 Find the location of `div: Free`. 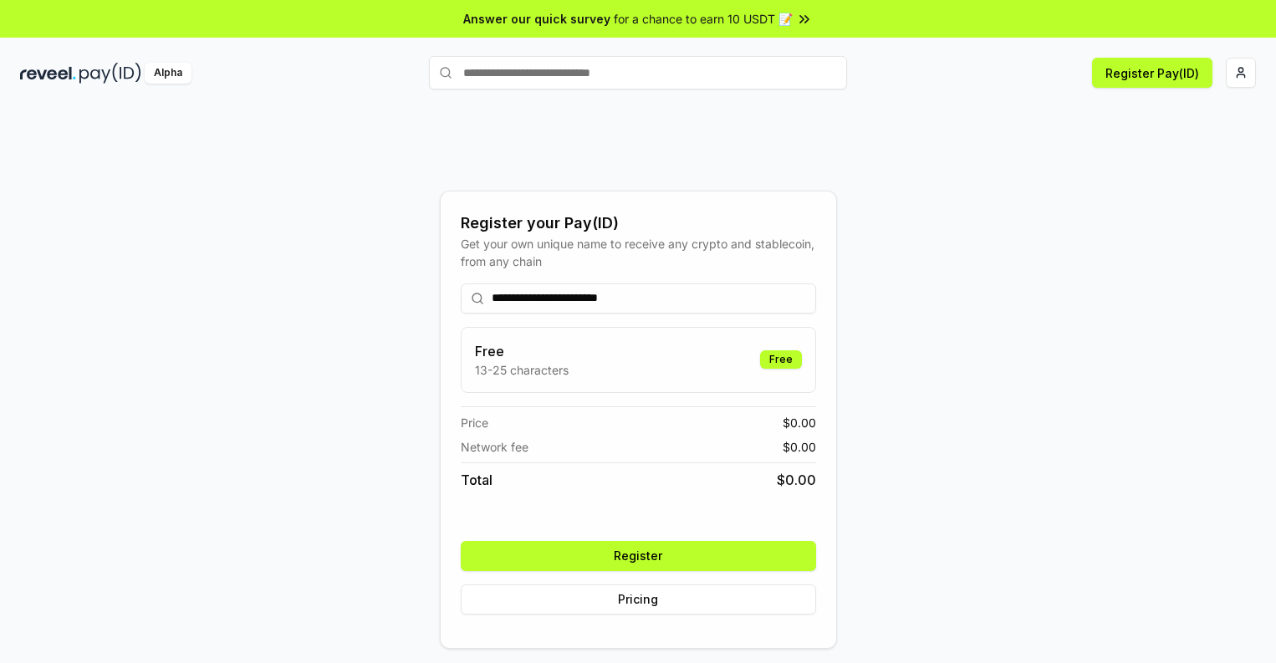

div: Free is located at coordinates (781, 359).